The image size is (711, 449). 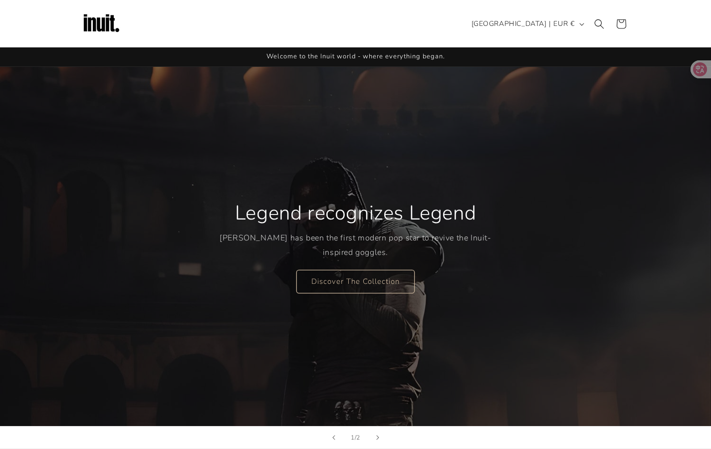 What do you see at coordinates (355, 281) in the screenshot?
I see `a: Discover The Collection` at bounding box center [355, 281].